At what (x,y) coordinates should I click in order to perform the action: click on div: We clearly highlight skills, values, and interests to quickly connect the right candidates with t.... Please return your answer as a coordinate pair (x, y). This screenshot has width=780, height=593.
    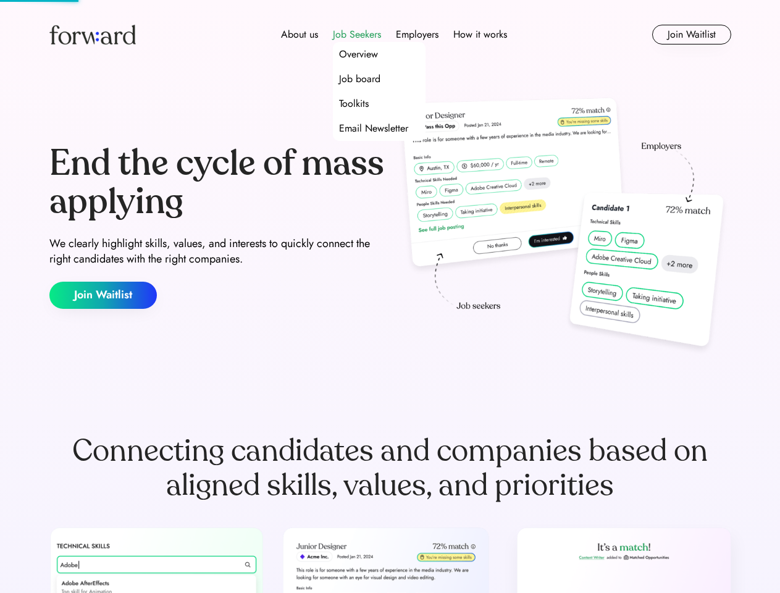
    Looking at the image, I should click on (217, 251).